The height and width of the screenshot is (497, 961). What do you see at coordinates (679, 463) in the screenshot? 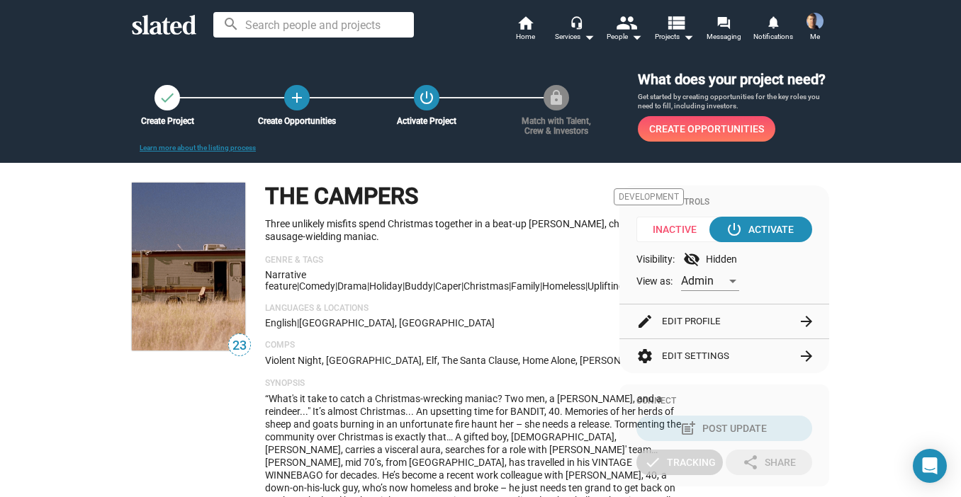
I see `div: Tracking` at bounding box center [679, 463].